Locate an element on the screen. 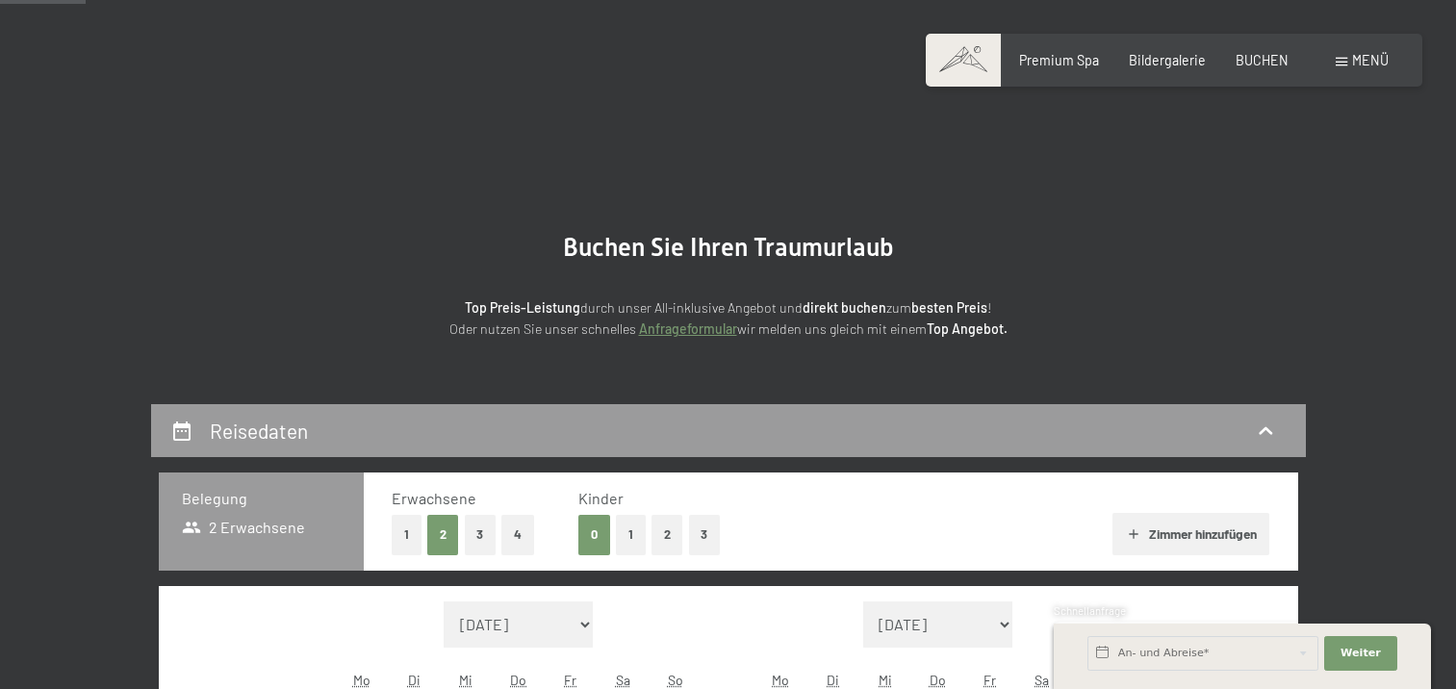  abbr: Sonntag is located at coordinates (676, 680).